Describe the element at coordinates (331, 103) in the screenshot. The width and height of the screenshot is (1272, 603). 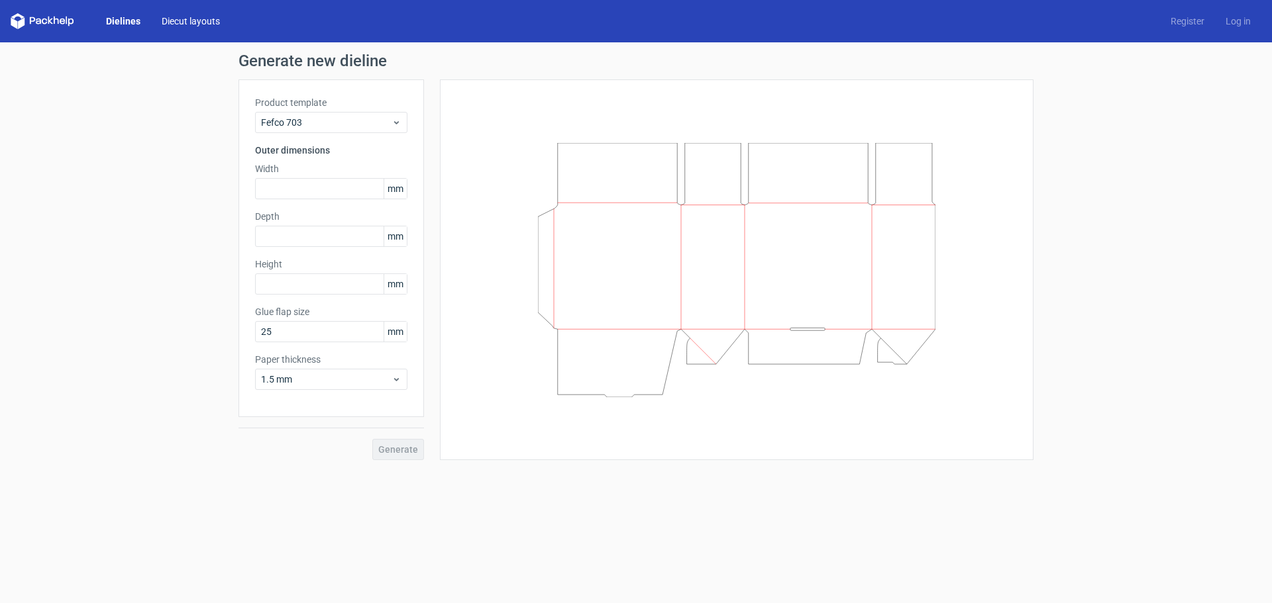
I see `label: Product template` at that location.